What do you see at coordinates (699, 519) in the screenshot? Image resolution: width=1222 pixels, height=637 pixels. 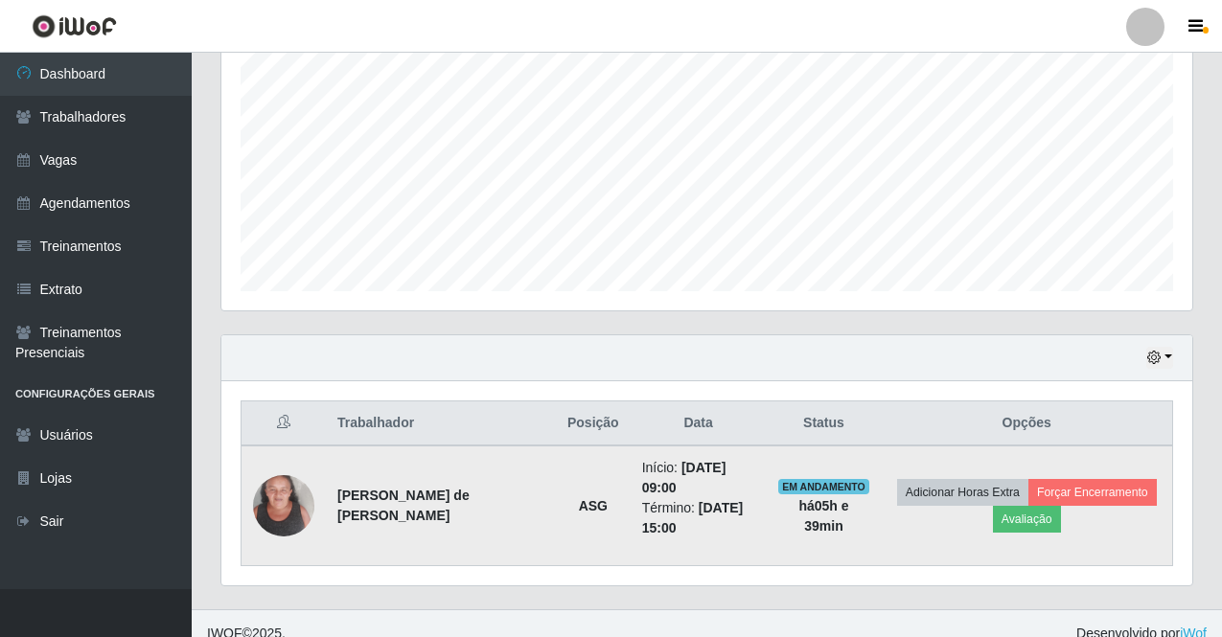 I see `li: Término:` at bounding box center [699, 519].